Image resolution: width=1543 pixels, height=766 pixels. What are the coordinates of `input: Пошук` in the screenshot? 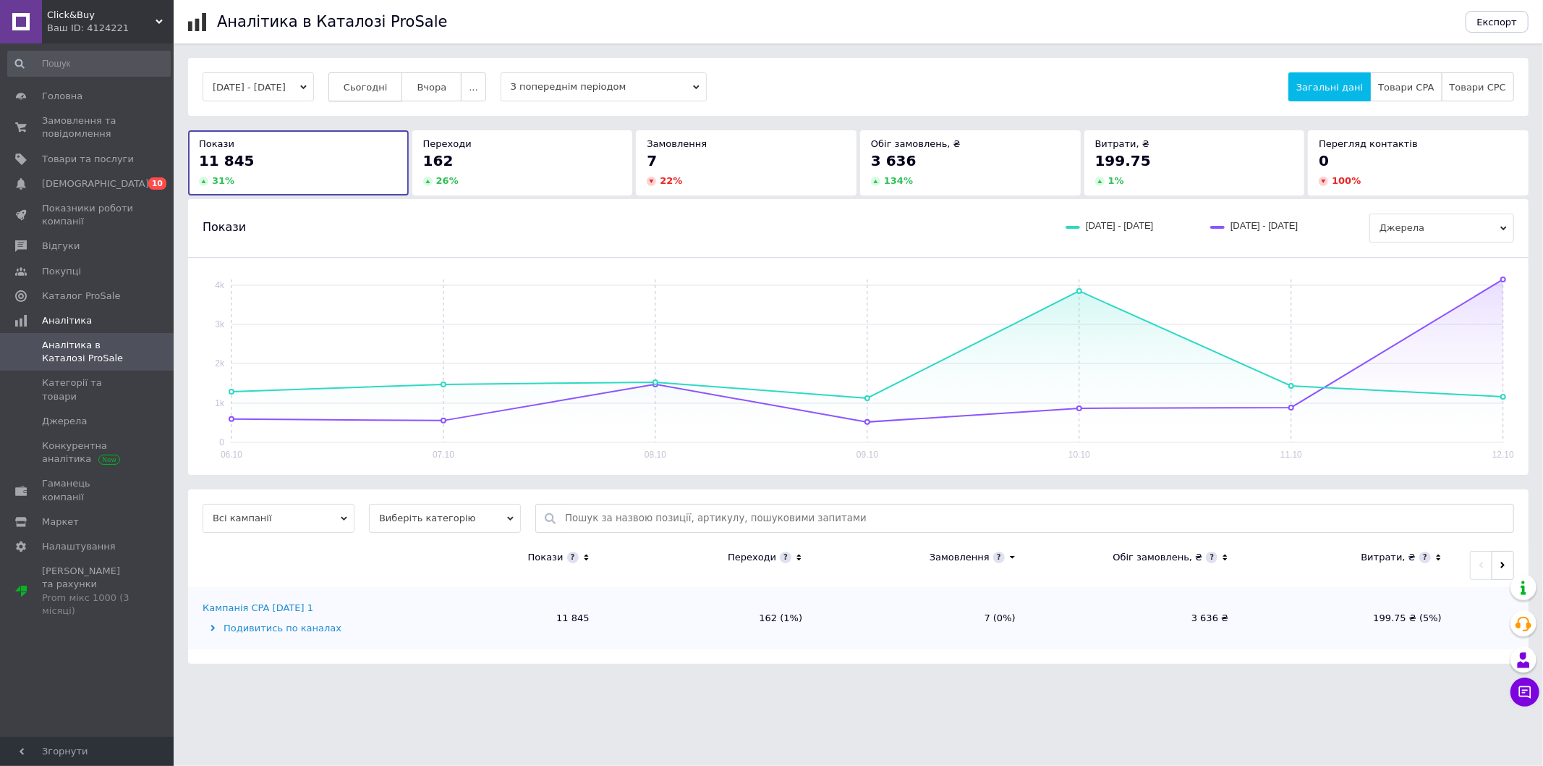 It's located at (89, 64).